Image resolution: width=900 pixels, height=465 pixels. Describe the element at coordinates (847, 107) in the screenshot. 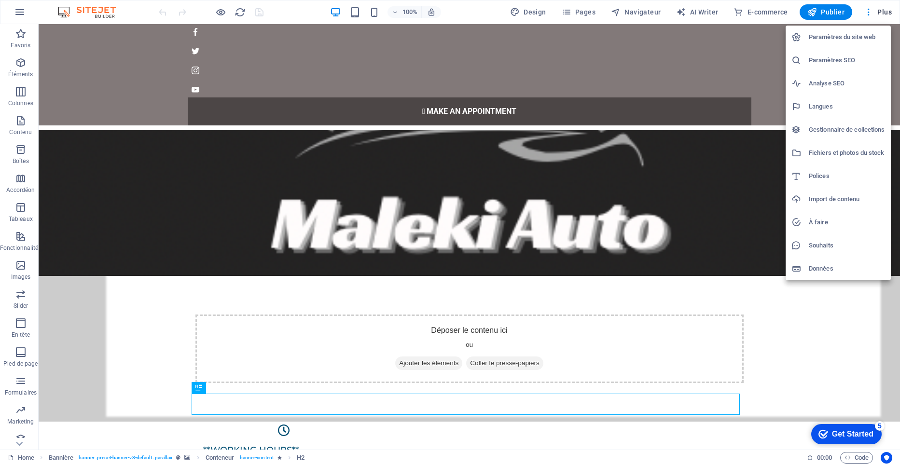

I see `h6: Langues` at that location.